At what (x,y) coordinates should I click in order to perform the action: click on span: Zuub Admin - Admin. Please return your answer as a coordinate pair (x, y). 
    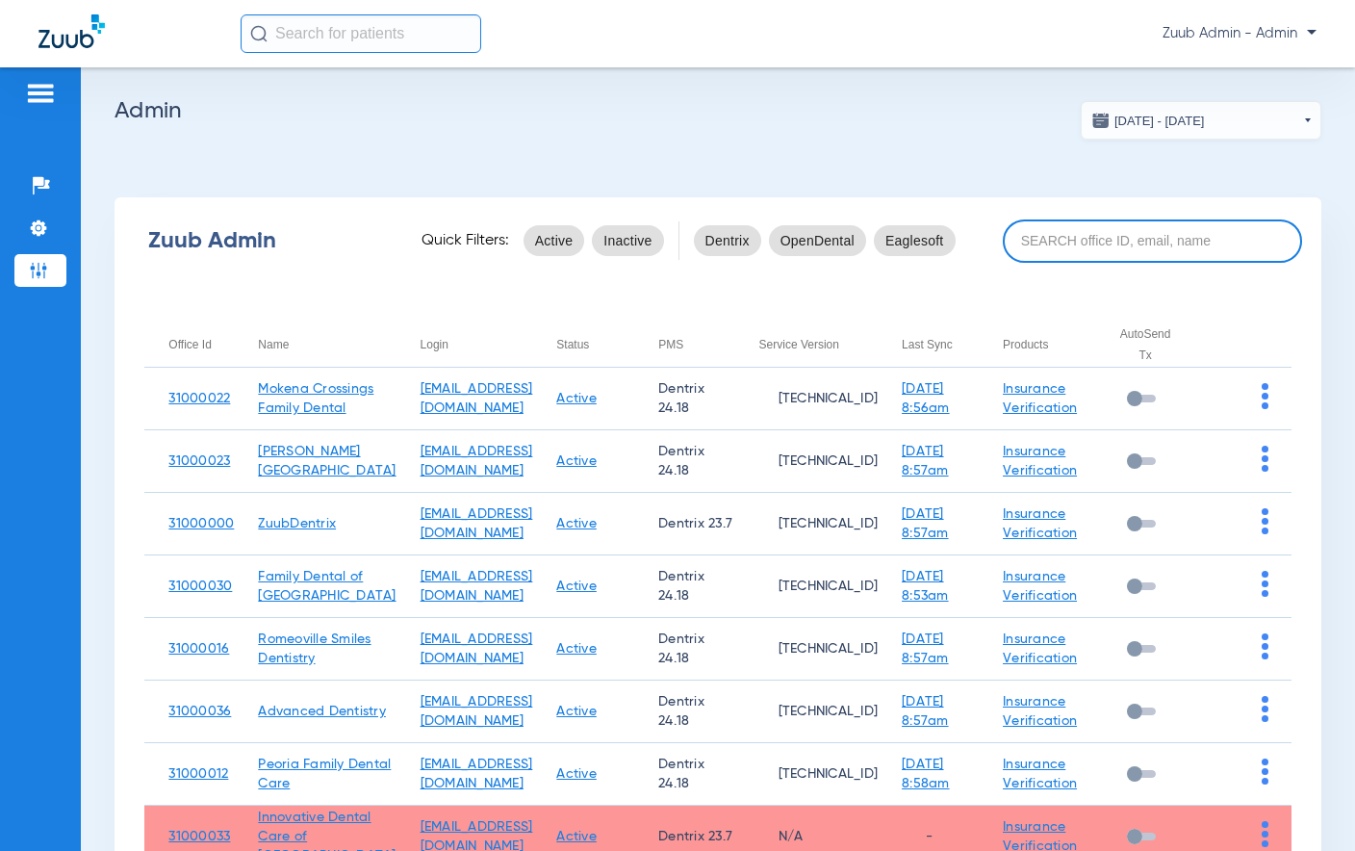
    Looking at the image, I should click on (1240, 34).